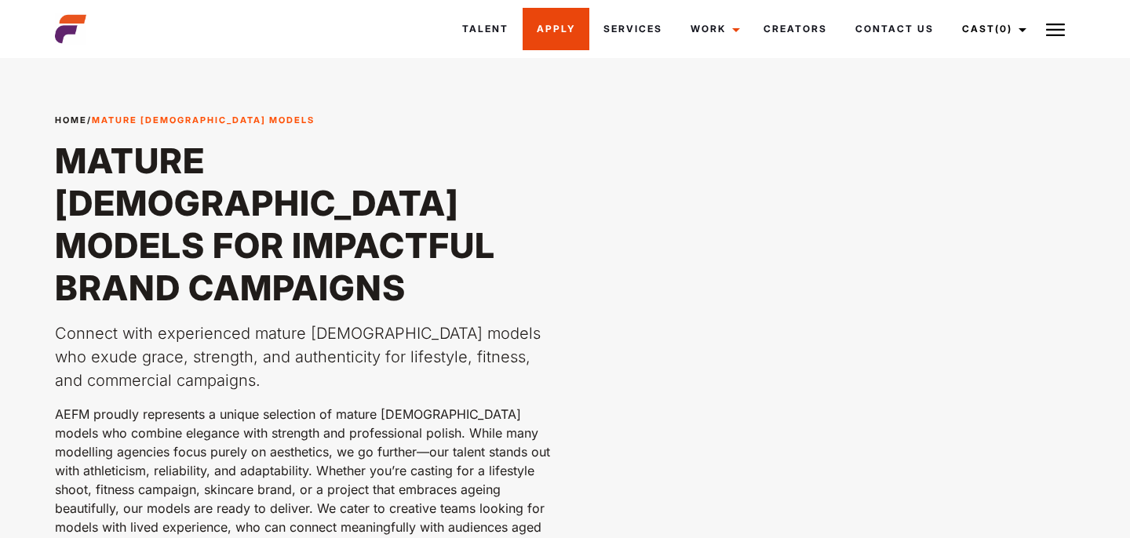  What do you see at coordinates (71, 120) in the screenshot?
I see `a: Home` at bounding box center [71, 120].